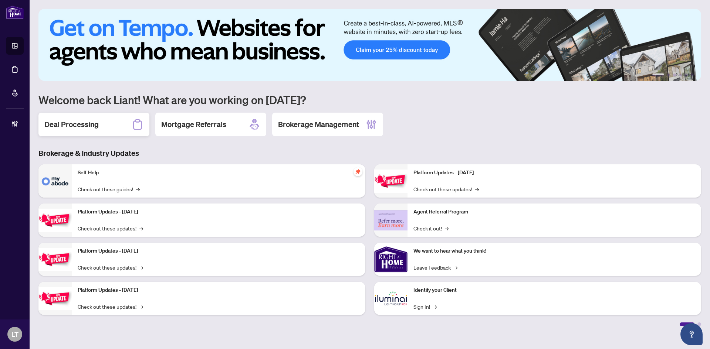  Describe the element at coordinates (109, 189) in the screenshot. I see `a: Check out these guides!→` at that location.